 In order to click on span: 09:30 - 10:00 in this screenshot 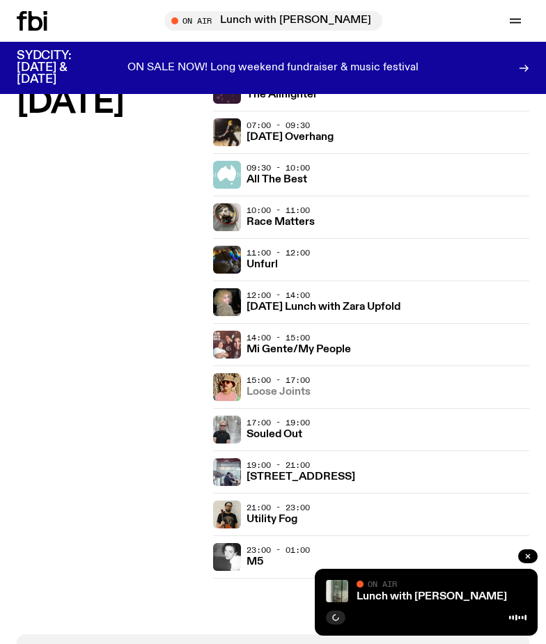, I will do `click(278, 168)`.